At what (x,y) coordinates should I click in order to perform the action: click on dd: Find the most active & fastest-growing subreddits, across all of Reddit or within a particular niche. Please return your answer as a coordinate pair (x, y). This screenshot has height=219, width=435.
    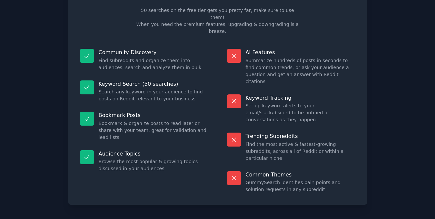
    Looking at the image, I should click on (300, 152).